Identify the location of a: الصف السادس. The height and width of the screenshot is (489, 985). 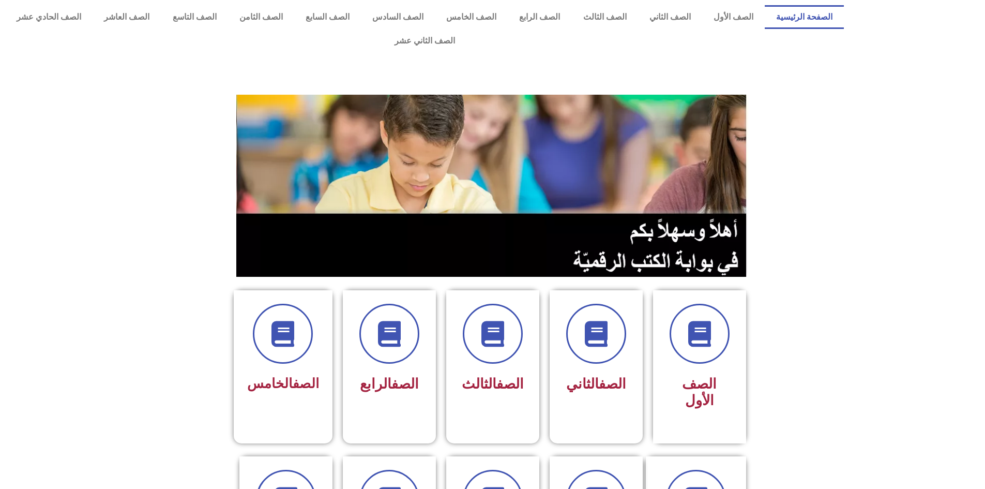
(398, 17).